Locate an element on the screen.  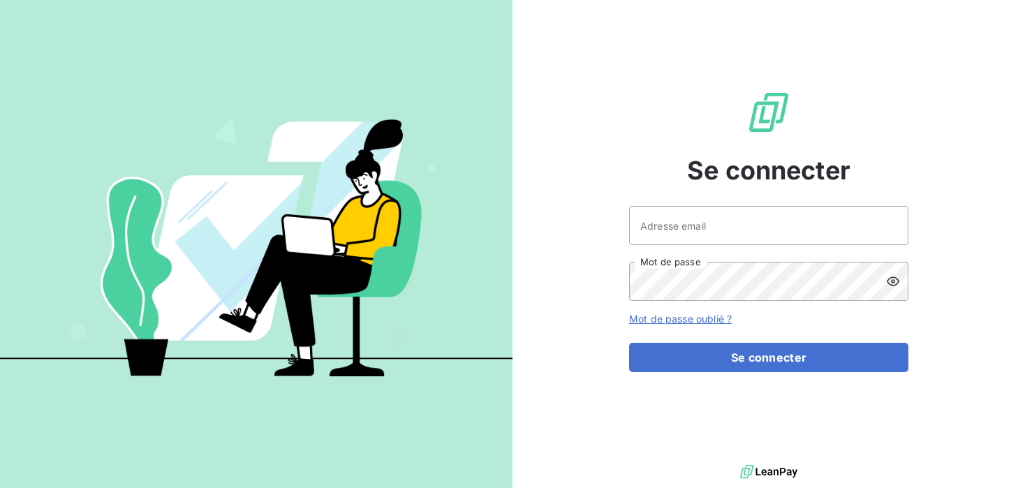
button: Se connecter is located at coordinates (769, 357).